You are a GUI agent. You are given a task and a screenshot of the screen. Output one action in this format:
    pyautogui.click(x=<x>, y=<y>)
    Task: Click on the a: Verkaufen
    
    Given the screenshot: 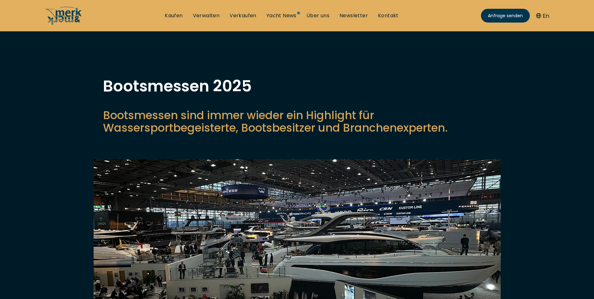 What is the action you would take?
    pyautogui.click(x=243, y=16)
    